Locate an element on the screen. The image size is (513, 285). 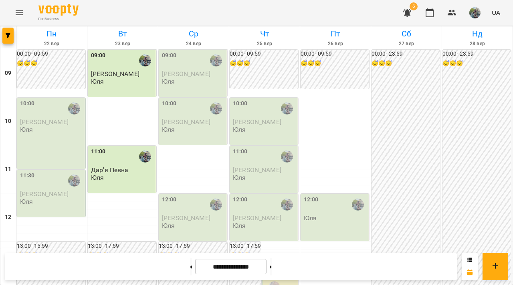
h6: 11 is located at coordinates (8, 169).